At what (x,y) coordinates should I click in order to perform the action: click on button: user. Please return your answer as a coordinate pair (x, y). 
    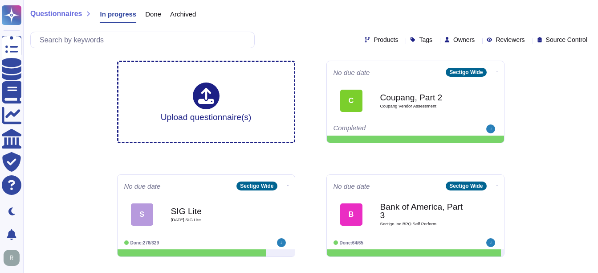
    Looking at the image, I should click on (14, 257).